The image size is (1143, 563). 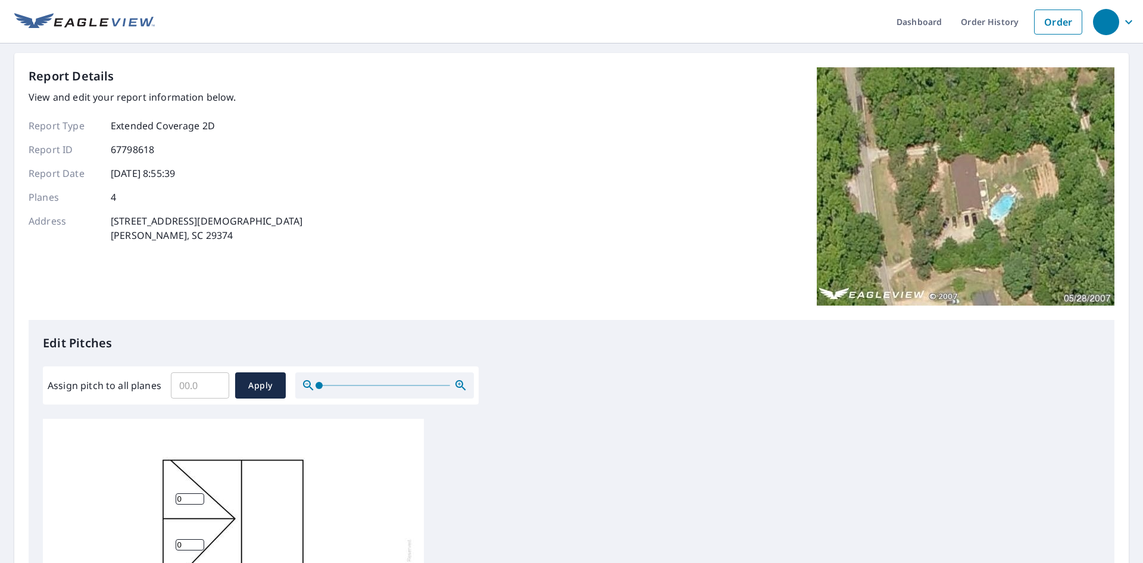 I want to click on label: Assign pitch to all planes, so click(x=104, y=385).